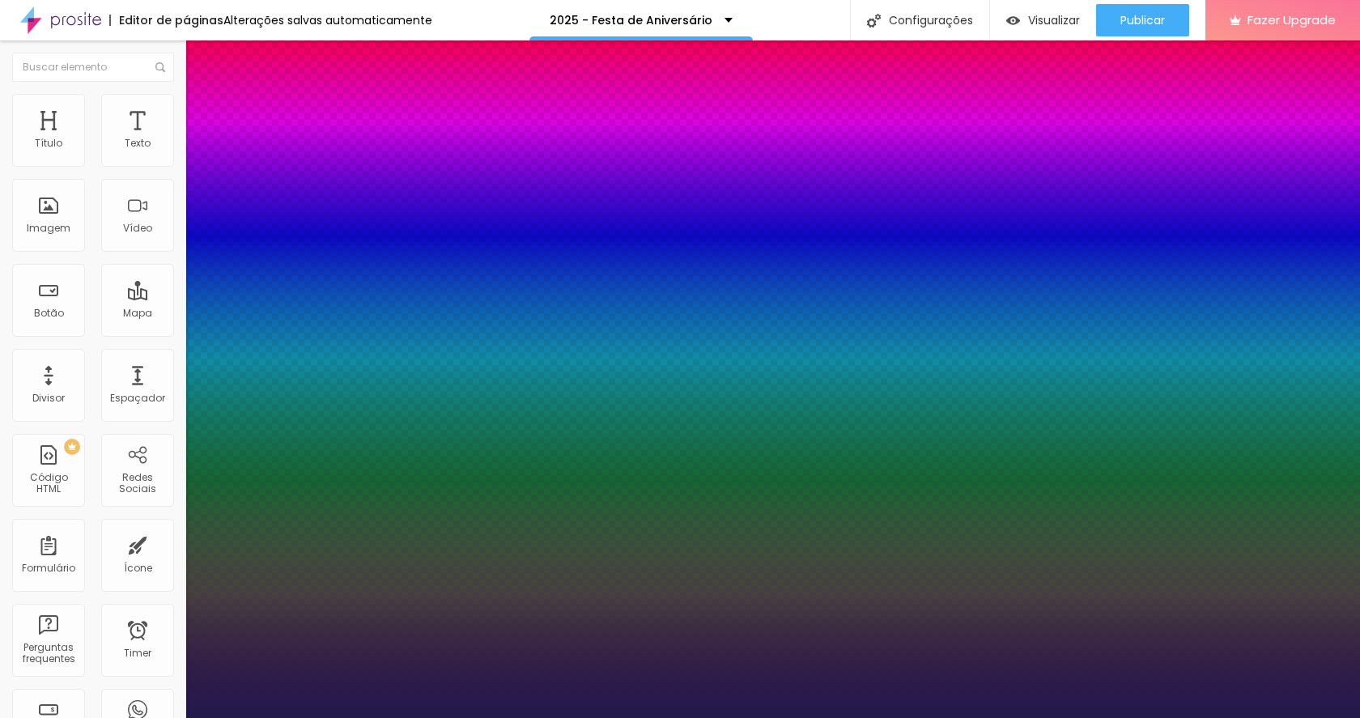 The height and width of the screenshot is (718, 1360). What do you see at coordinates (1142, 20) in the screenshot?
I see `button: Publicar` at bounding box center [1142, 20].